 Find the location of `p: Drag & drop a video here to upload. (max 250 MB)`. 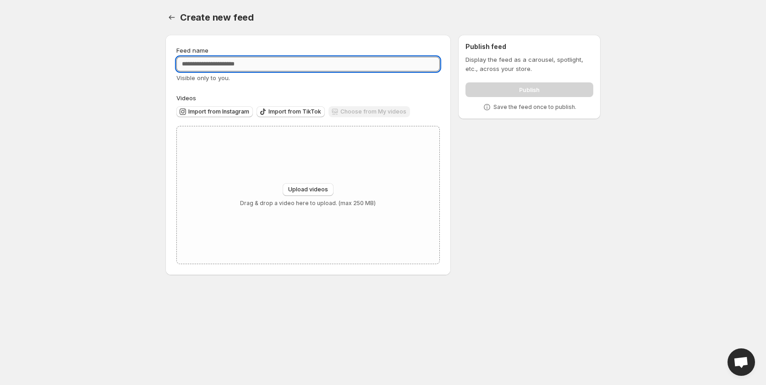

p: Drag & drop a video here to upload. (max 250 MB) is located at coordinates (308, 203).